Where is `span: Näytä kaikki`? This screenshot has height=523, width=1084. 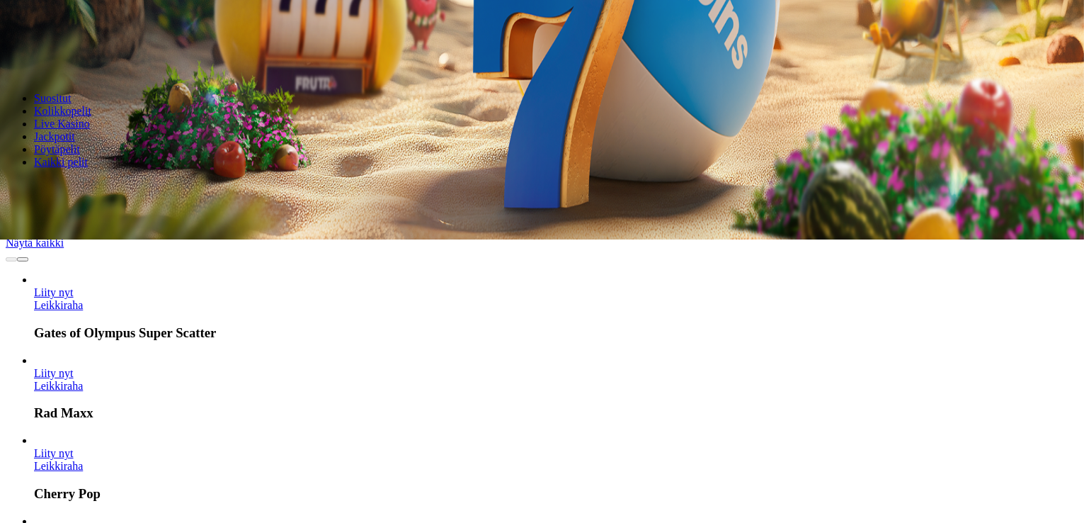 span: Näytä kaikki is located at coordinates (35, 242).